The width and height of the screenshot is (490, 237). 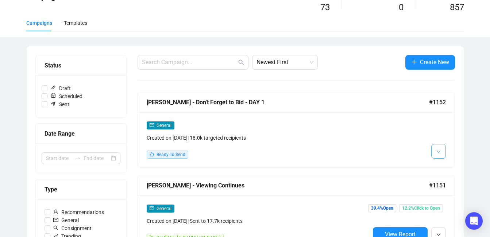 What do you see at coordinates (60, 104) in the screenshot?
I see `span: Sent` at bounding box center [60, 104].